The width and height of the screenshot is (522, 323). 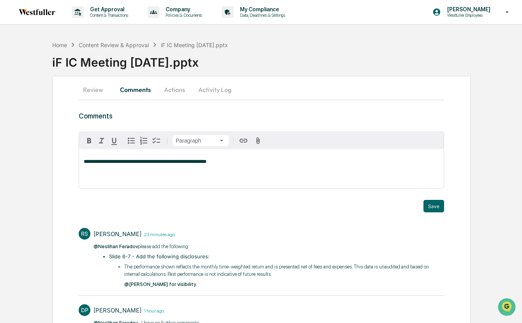 What do you see at coordinates (201, 141) in the screenshot?
I see `button: Block type` at bounding box center [201, 141].